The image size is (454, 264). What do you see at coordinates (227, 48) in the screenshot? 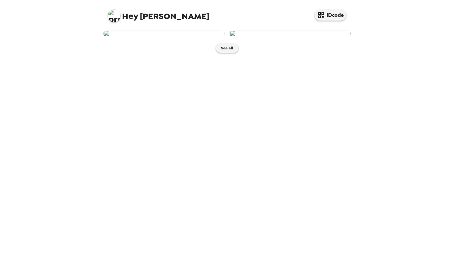
I see `button: See all` at bounding box center [227, 48].